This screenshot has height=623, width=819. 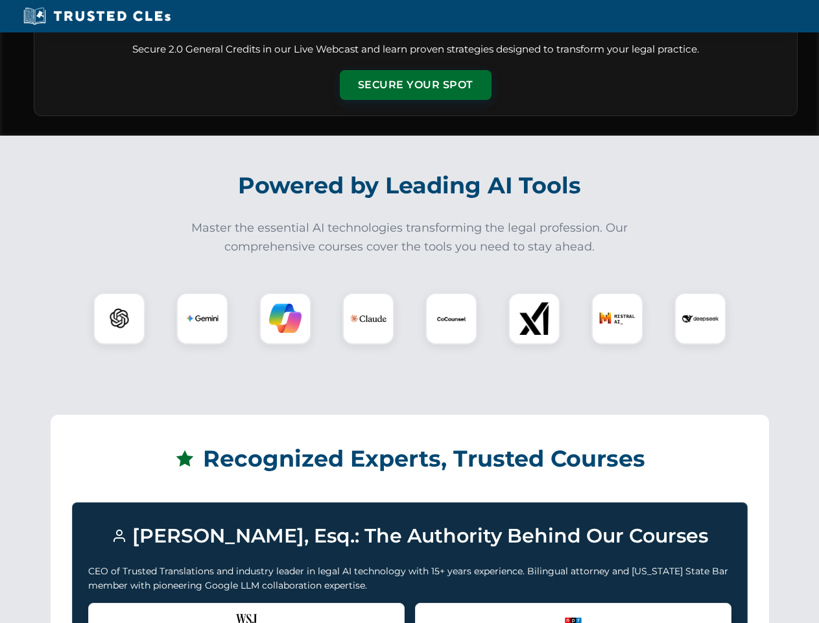 I want to click on h2: Recognized Experts, Trusted Courses, so click(x=410, y=458).